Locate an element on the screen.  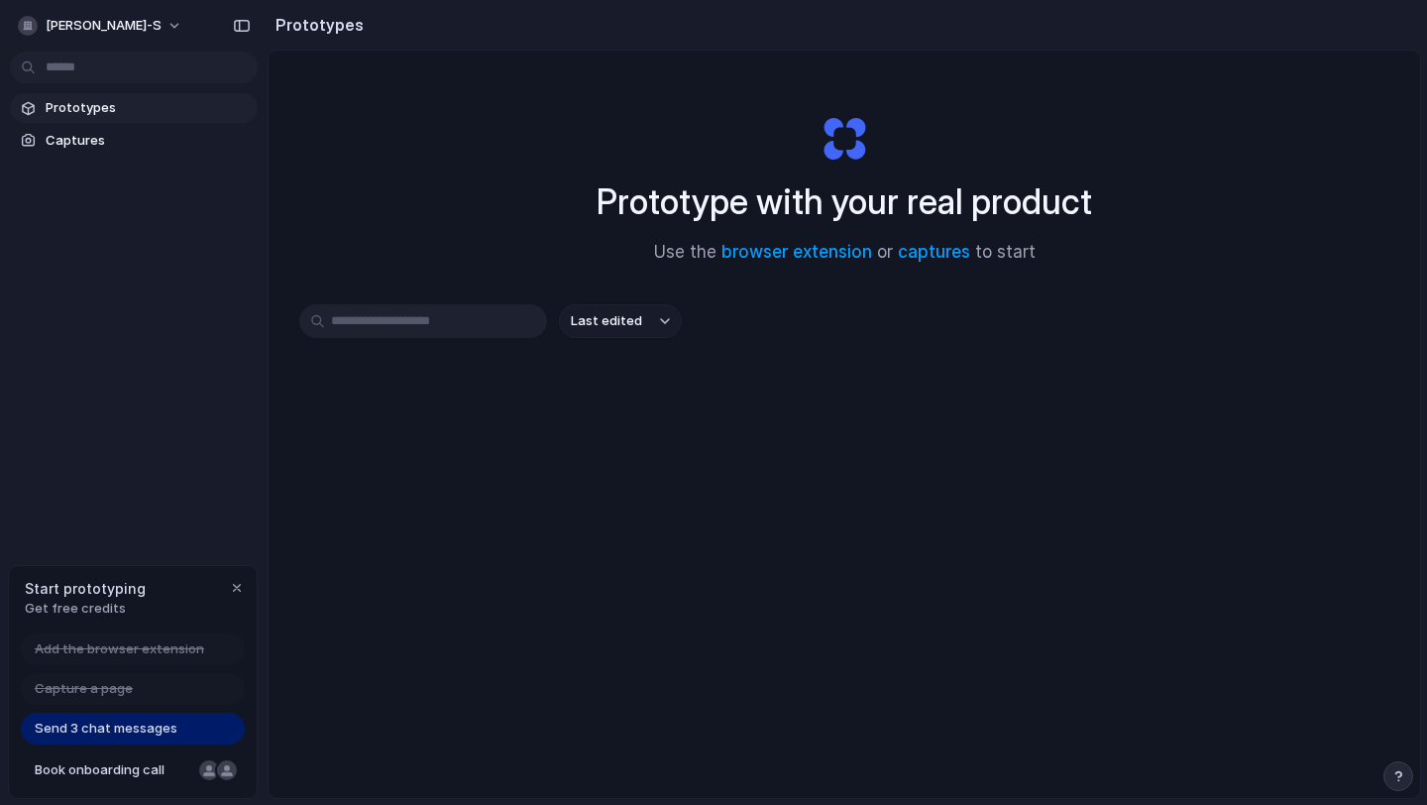
span: Capture a page is located at coordinates (83, 689).